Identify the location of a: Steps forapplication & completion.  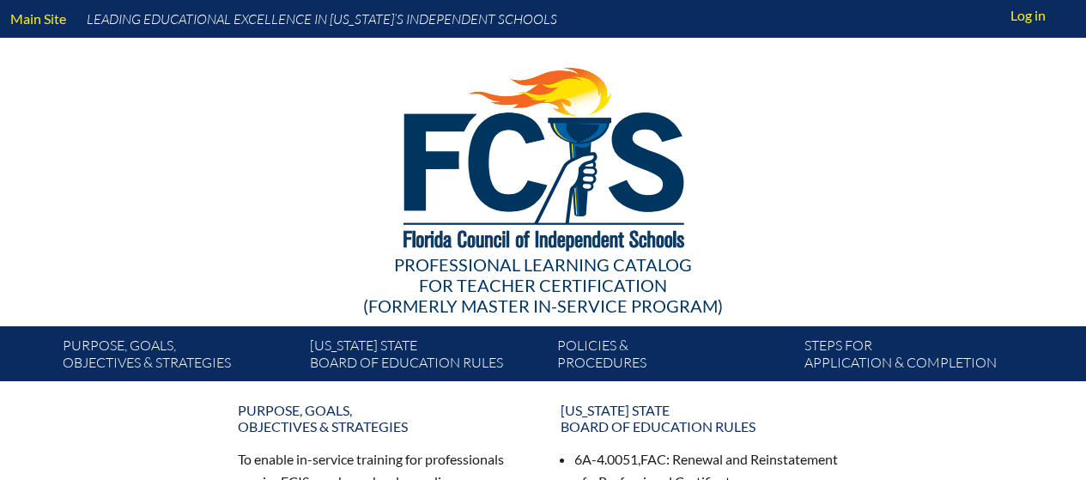
(922, 357).